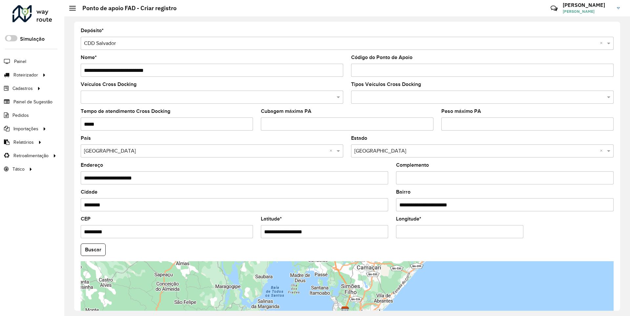 This screenshot has width=630, height=316. I want to click on label: Endereço, so click(92, 165).